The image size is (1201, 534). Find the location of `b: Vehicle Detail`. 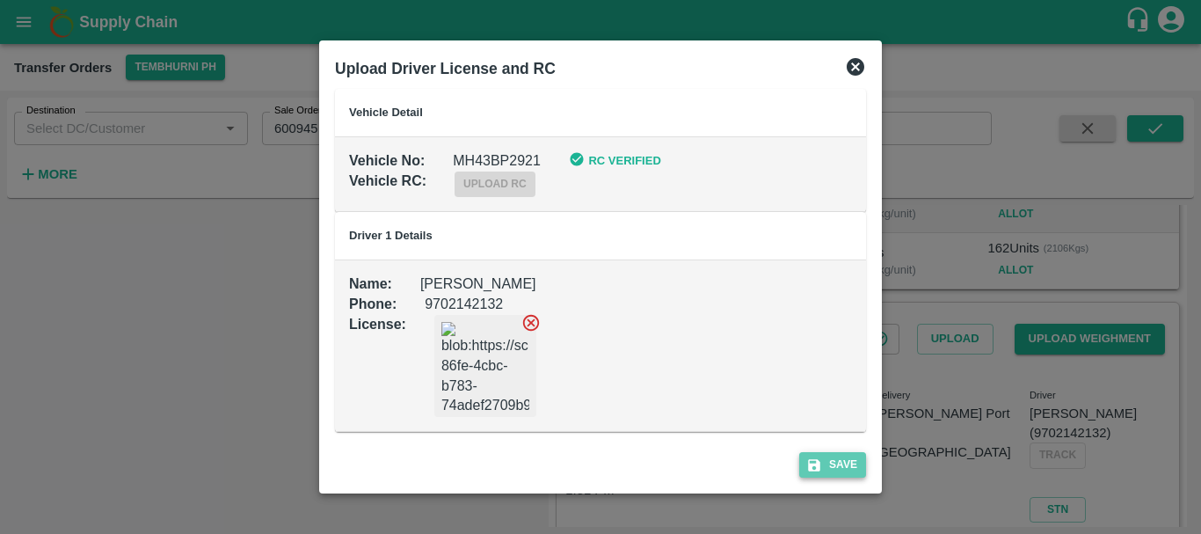

b: Vehicle Detail is located at coordinates (386, 112).